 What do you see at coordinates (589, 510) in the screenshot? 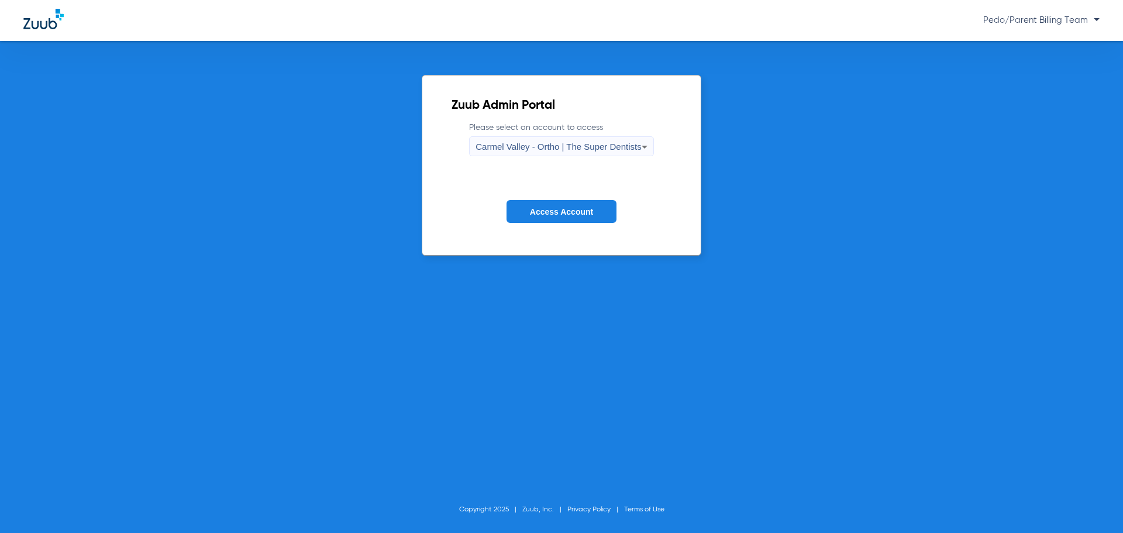
I see `a: Privacy Policy` at bounding box center [589, 510].